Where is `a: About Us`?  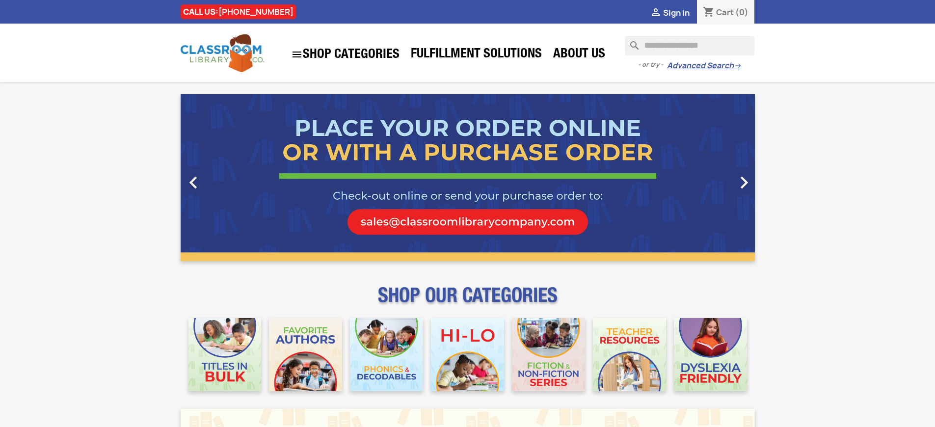 a: About Us is located at coordinates (579, 55).